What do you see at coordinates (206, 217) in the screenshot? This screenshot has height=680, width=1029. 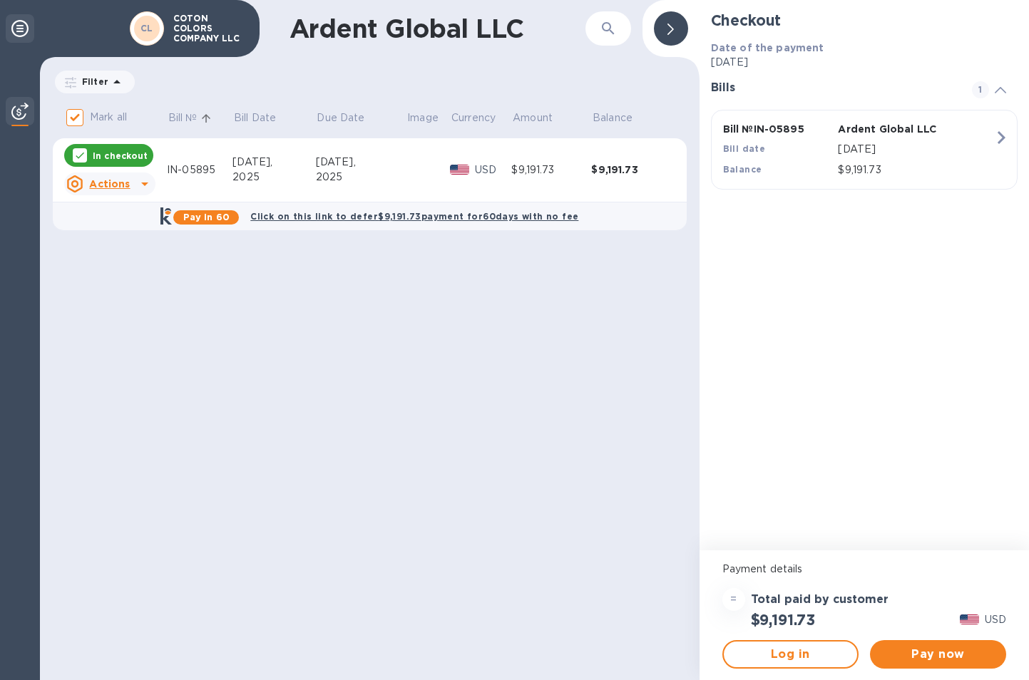 I see `b: Pay in 60` at bounding box center [206, 217].